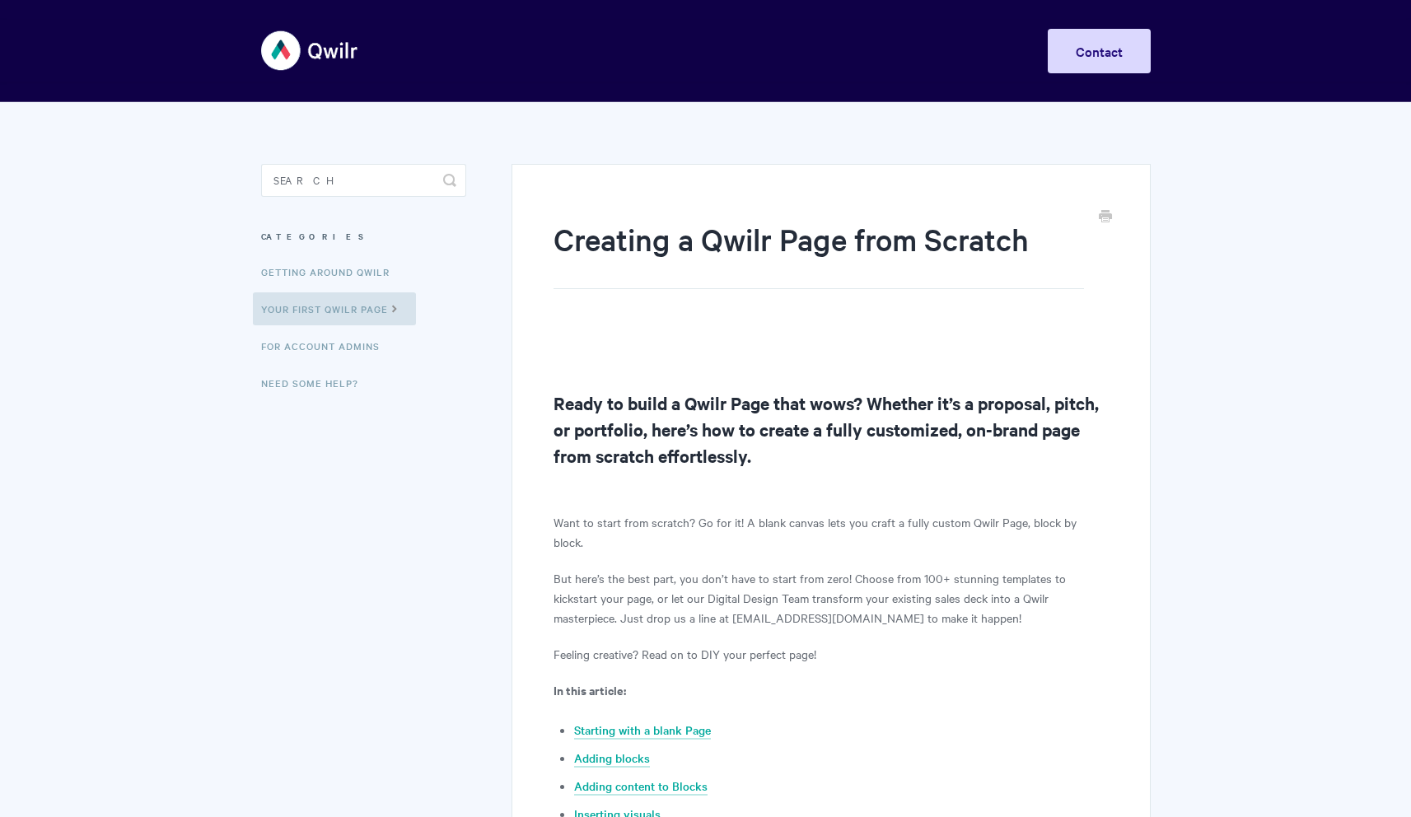  What do you see at coordinates (310, 50) in the screenshot?
I see `img: Qwilr Help Center` at bounding box center [310, 50].